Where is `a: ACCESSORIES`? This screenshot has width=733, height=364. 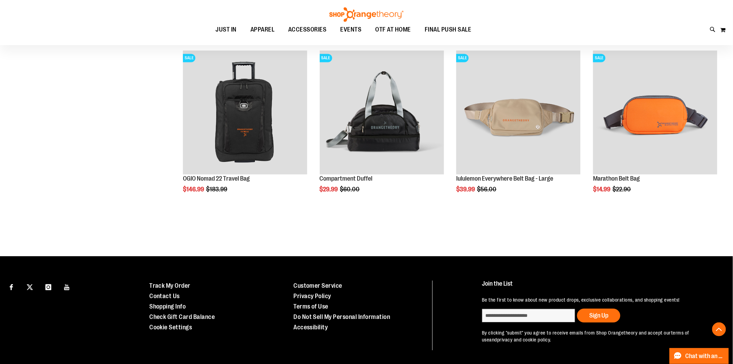
a: ACCESSORIES is located at coordinates (307, 29).